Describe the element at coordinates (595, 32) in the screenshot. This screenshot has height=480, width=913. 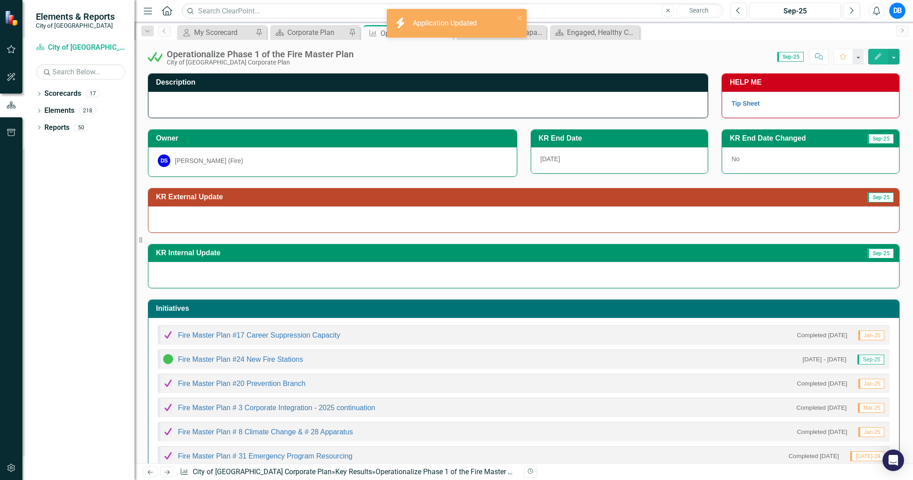
I see `a: Engaged, Healthy Community` at that location.